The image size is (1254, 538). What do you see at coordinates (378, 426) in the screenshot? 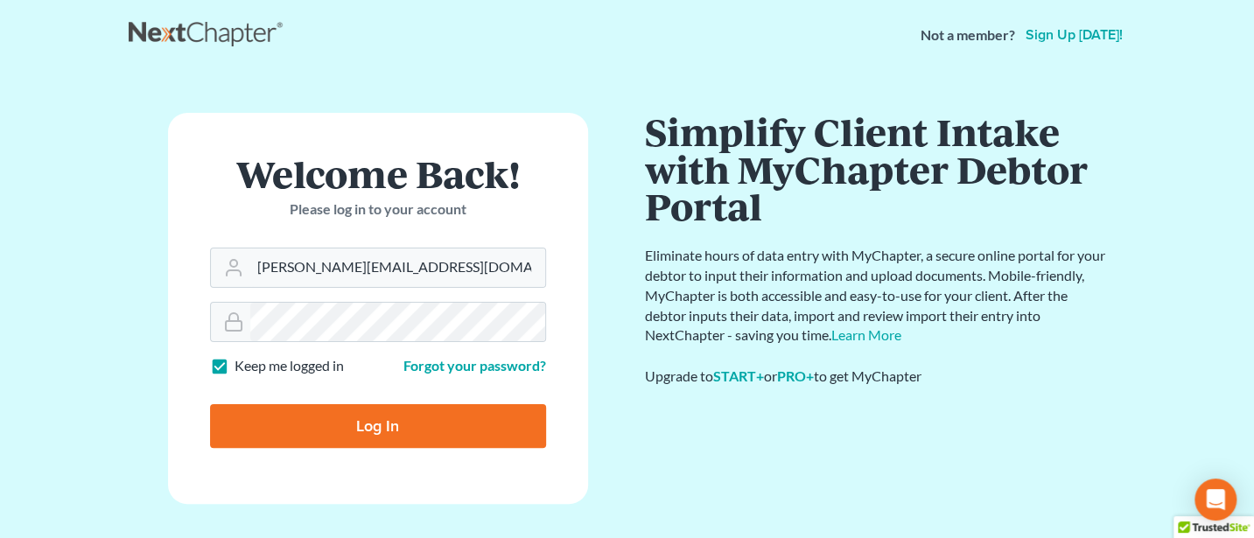
I see `input: Log In` at bounding box center [378, 426].